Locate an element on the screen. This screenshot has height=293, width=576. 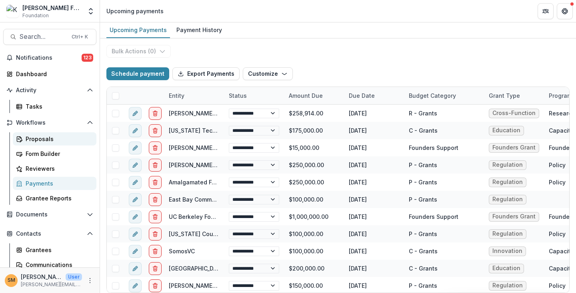
span: Contacts is located at coordinates (50, 233).